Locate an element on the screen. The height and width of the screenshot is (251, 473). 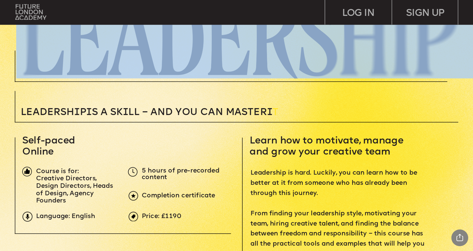
img: upload-969c61fd-ea08-4d05-af36-d273f2608f5e.png is located at coordinates (133, 217).